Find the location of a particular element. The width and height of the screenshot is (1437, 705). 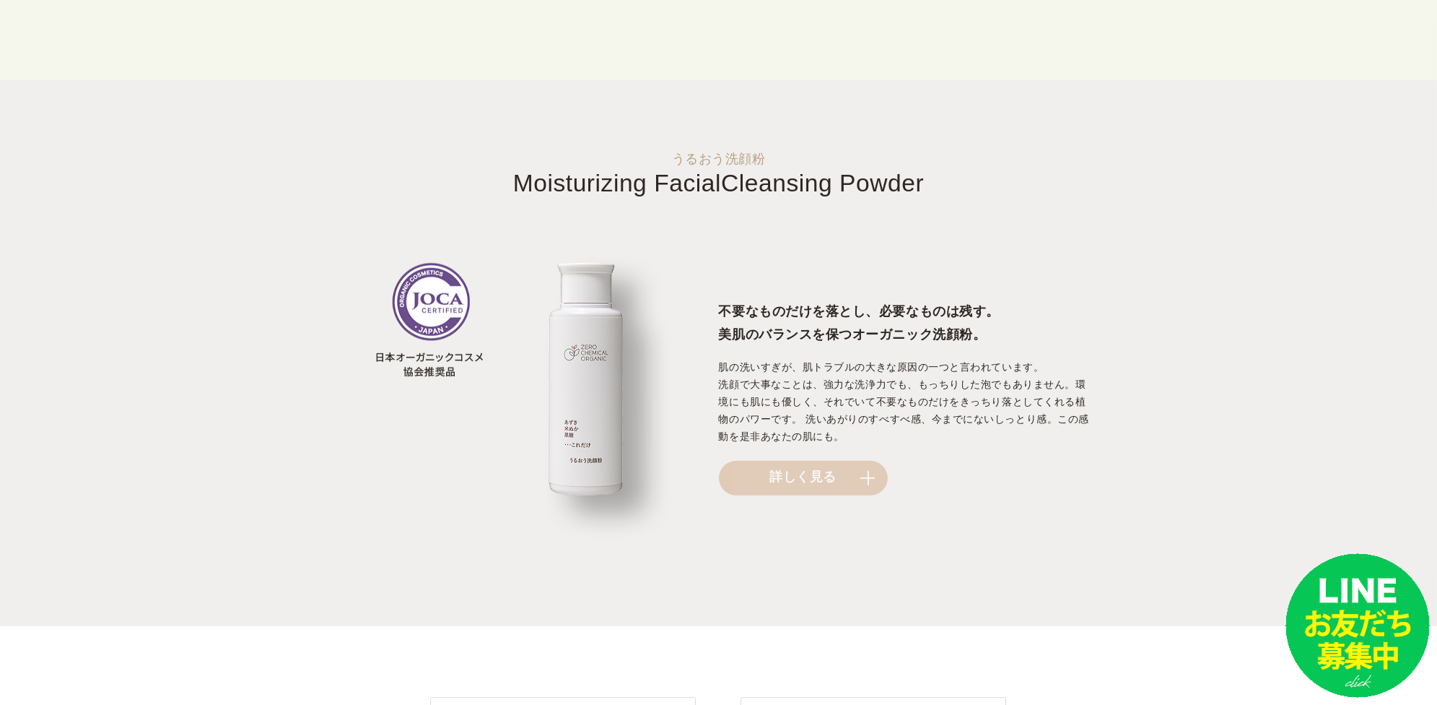

img: うるおう洗顔粉 is located at coordinates (533, 398).